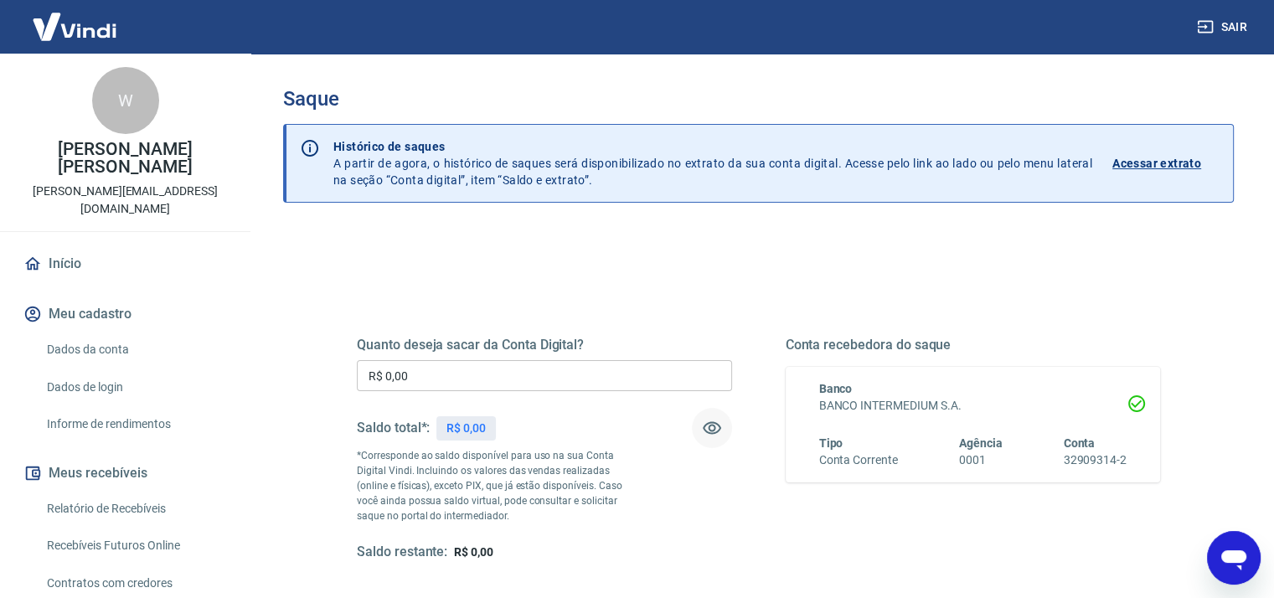 The height and width of the screenshot is (598, 1274). What do you see at coordinates (831, 443) in the screenshot?
I see `span: Tipo` at bounding box center [831, 443].